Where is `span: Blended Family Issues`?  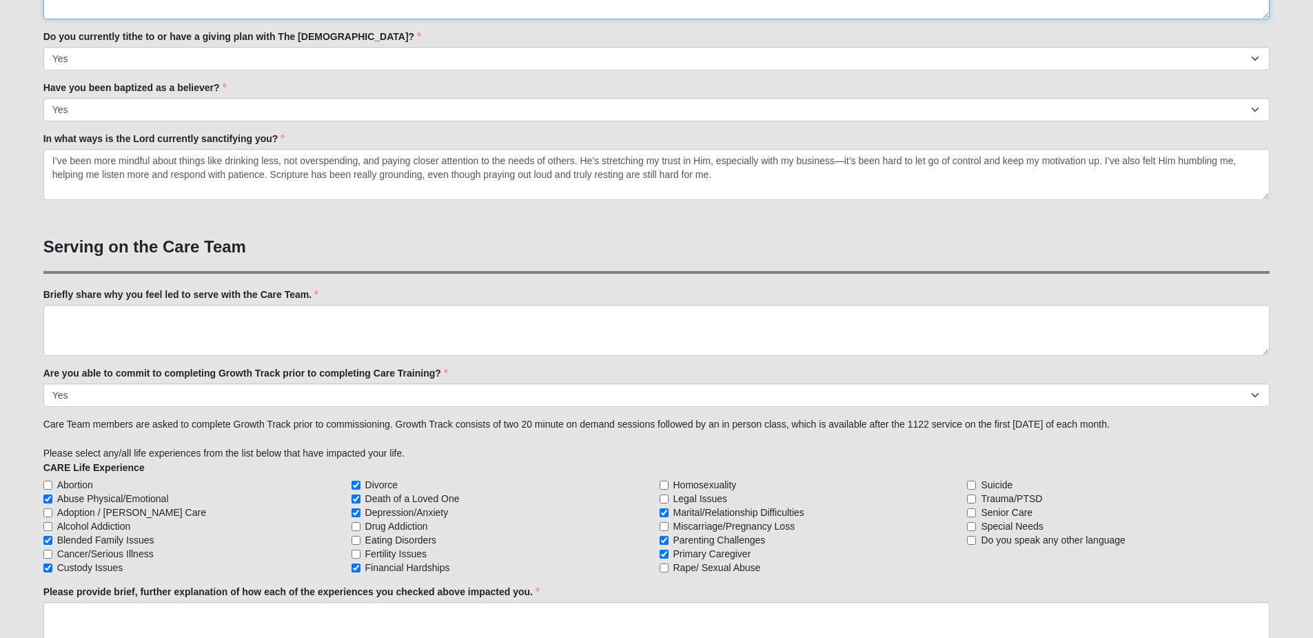 span: Blended Family Issues is located at coordinates (105, 540).